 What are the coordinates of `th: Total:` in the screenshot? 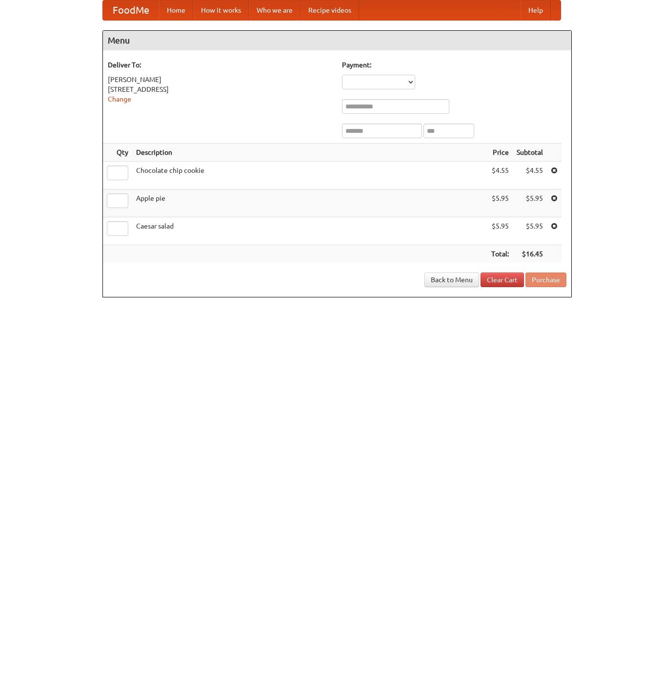 It's located at (500, 254).